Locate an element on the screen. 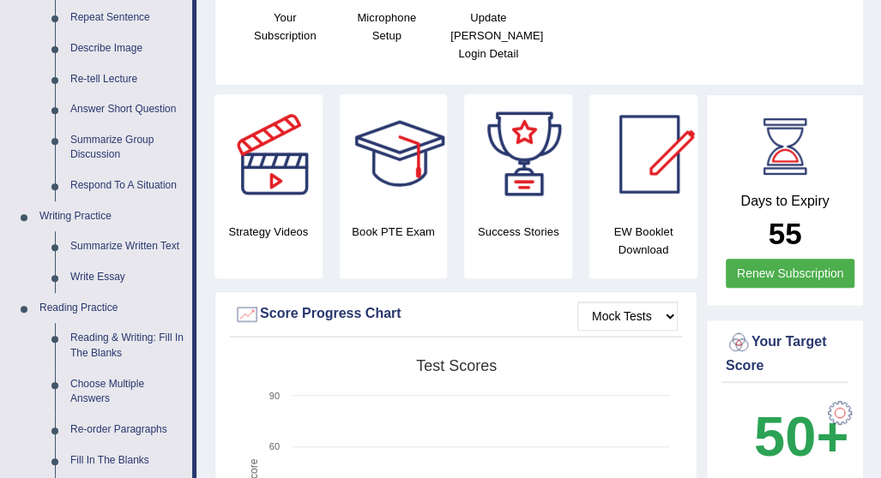  a: Write Essay is located at coordinates (127, 278).